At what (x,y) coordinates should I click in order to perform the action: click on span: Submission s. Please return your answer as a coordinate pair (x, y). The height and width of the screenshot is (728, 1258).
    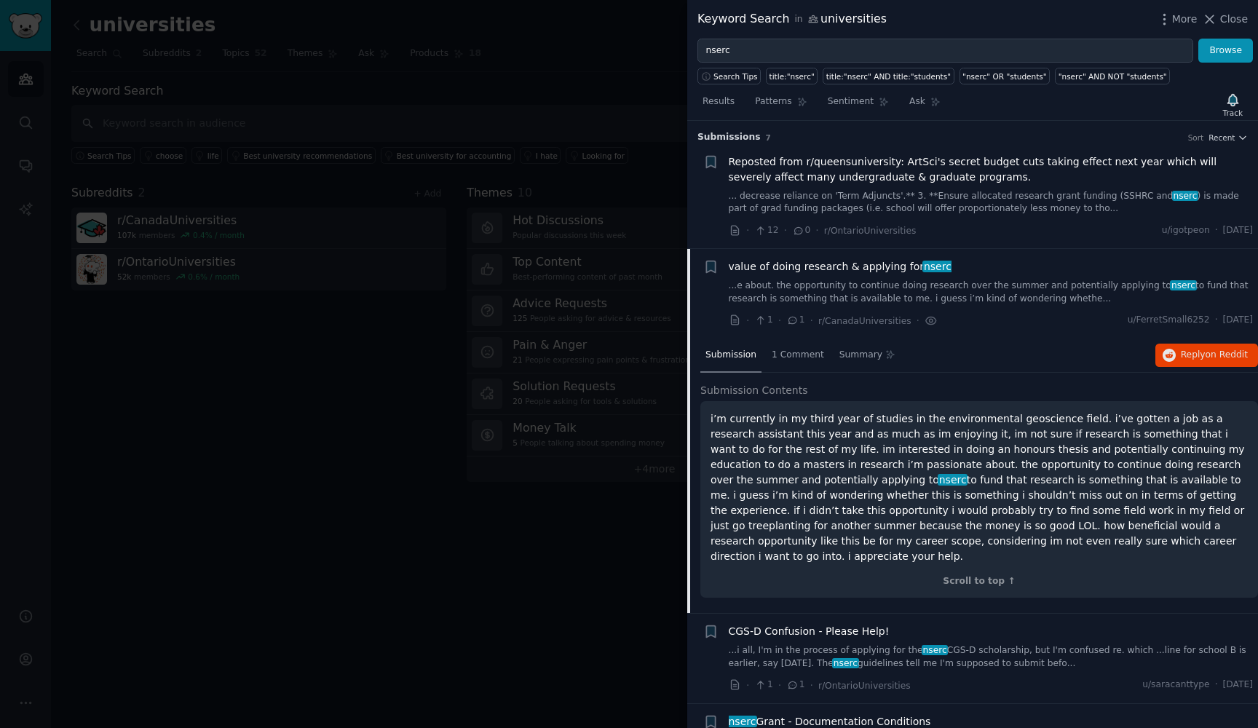
    Looking at the image, I should click on (729, 138).